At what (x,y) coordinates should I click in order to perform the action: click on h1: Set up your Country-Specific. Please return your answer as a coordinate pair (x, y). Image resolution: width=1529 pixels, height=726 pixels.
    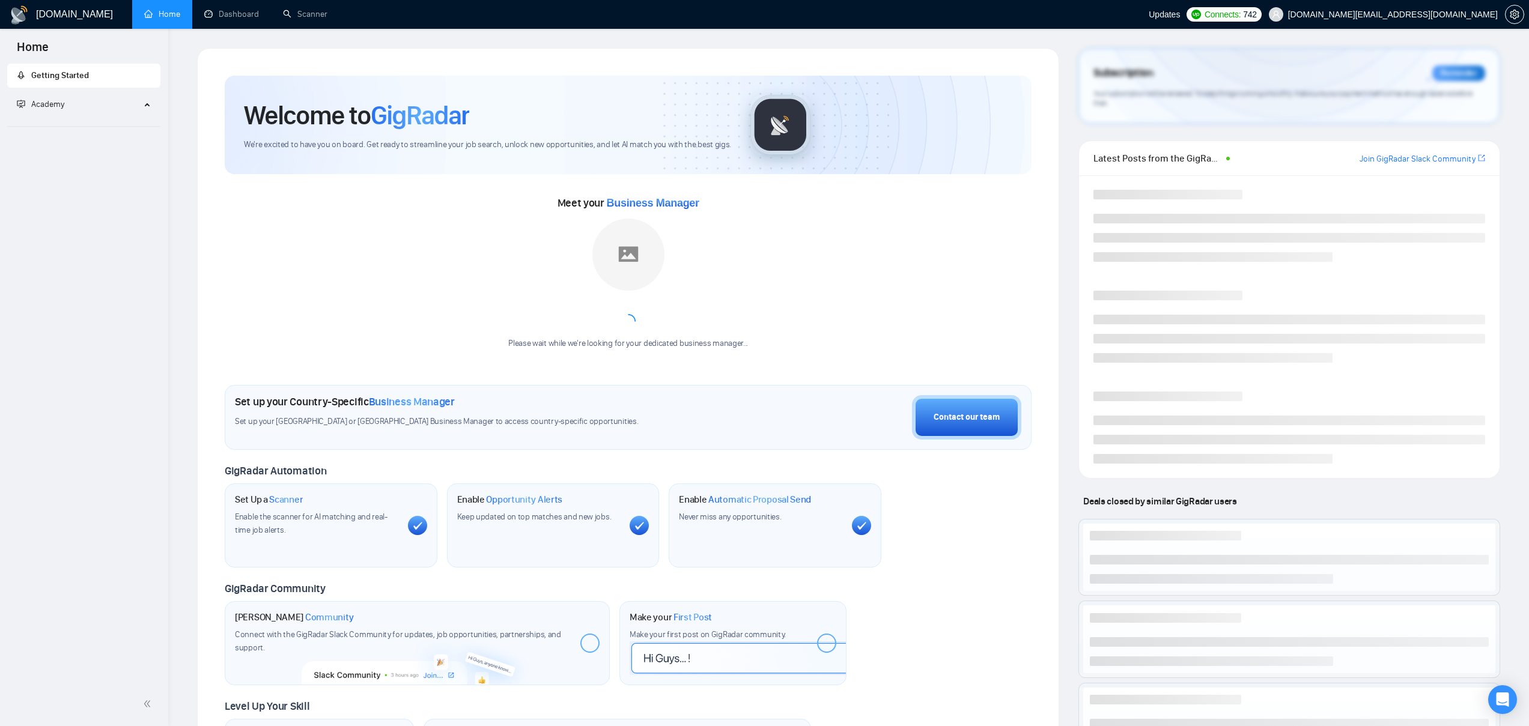
    Looking at the image, I should click on (345, 402).